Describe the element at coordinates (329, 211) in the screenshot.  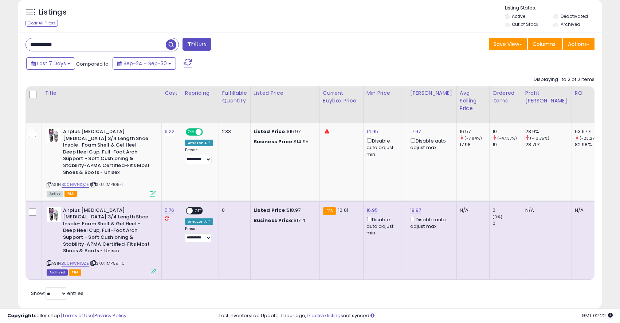
I see `small: FBA` at that location.